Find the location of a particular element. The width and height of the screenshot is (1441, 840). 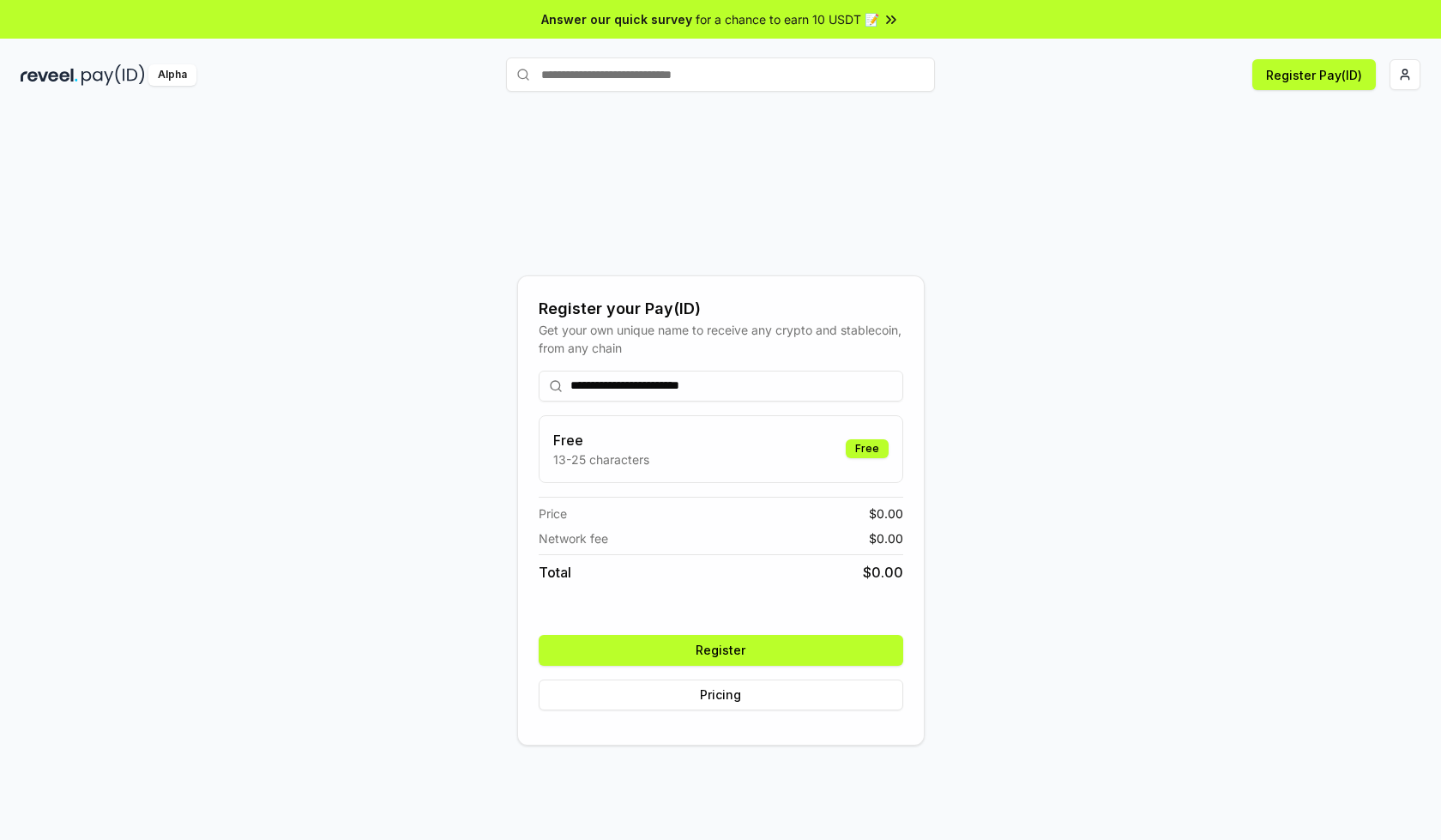

h3: Free is located at coordinates (601, 440).